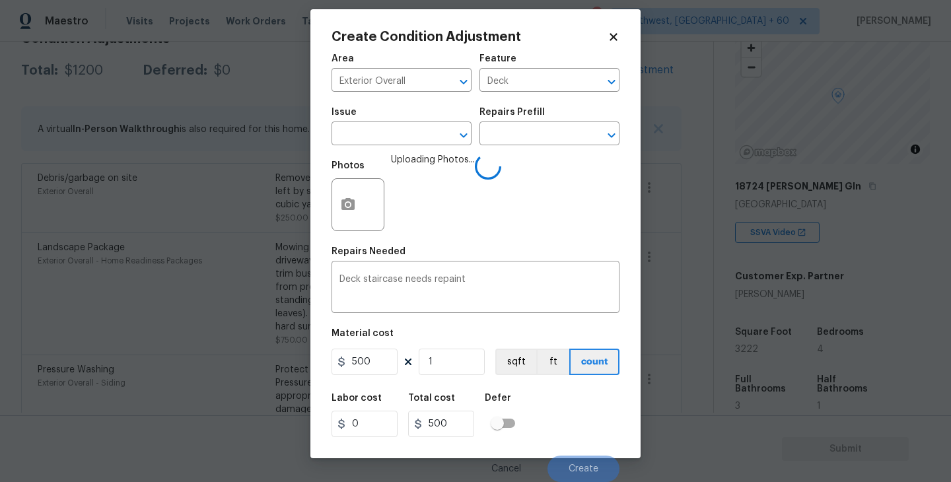 This screenshot has height=482, width=951. Describe the element at coordinates (506, 469) in the screenshot. I see `span: Cancel` at that location.